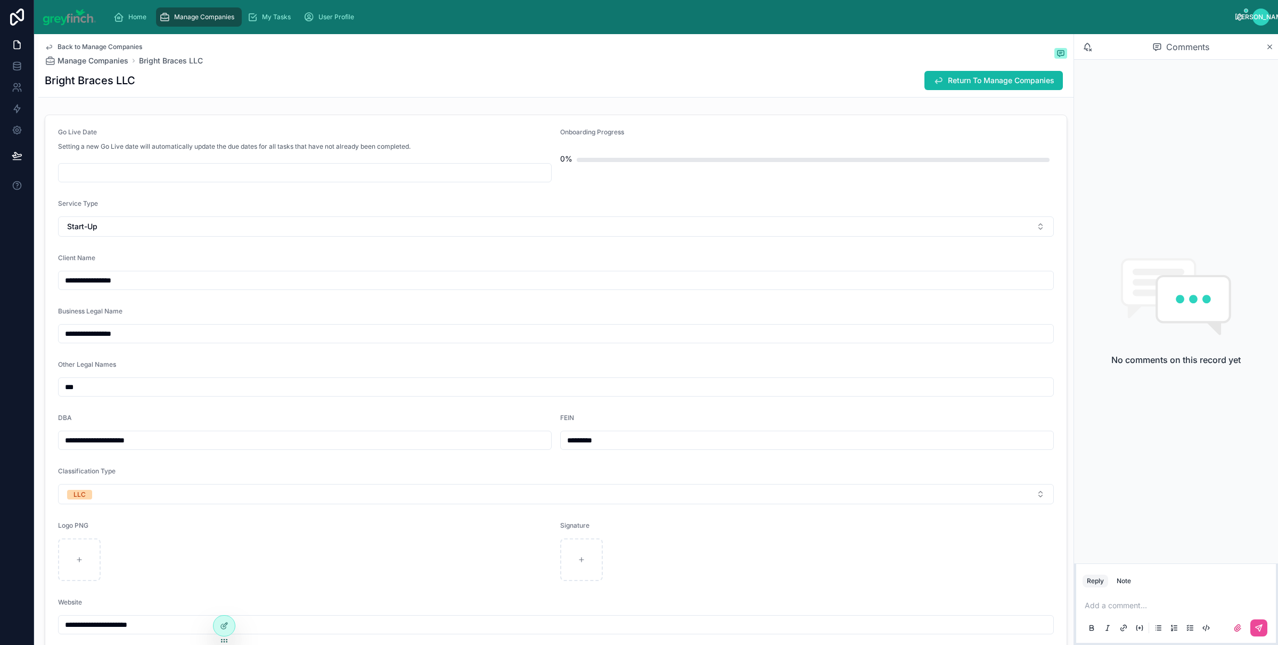 The height and width of the screenshot is (645, 1278). What do you see at coordinates (90, 311) in the screenshot?
I see `span: Business Legal Name` at bounding box center [90, 311].